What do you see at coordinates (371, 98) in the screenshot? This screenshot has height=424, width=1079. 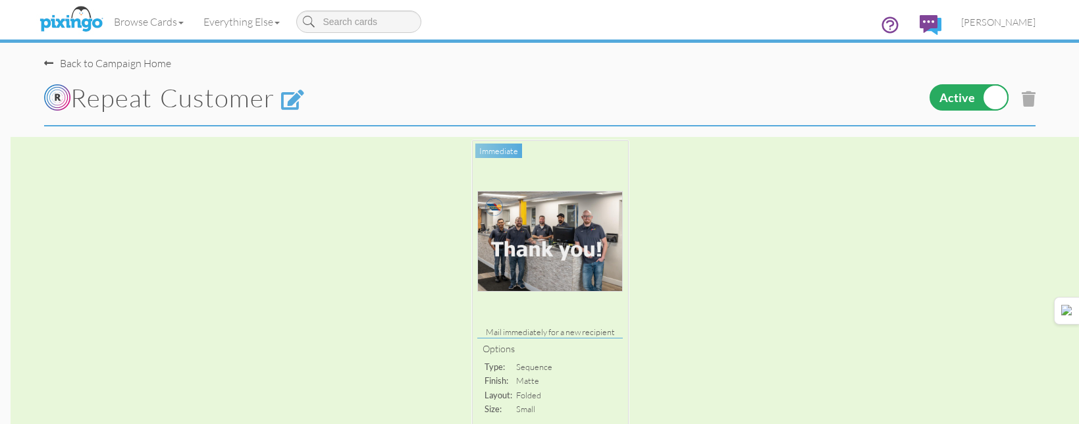 I see `h1: Repeat customer` at bounding box center [371, 98].